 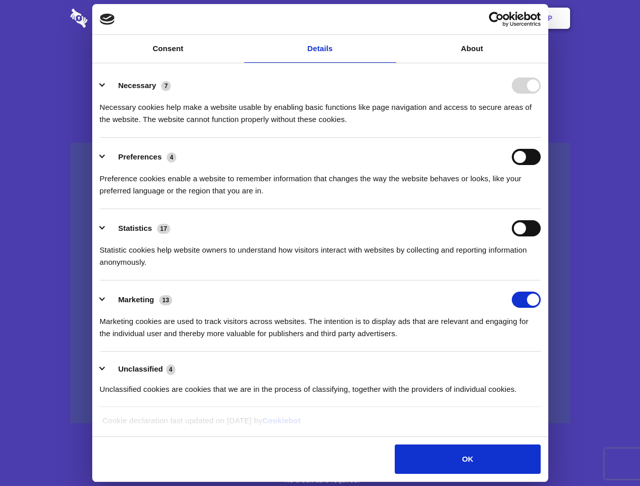 What do you see at coordinates (141, 157) in the screenshot?
I see `button: Preferences (4)` at bounding box center [141, 157].